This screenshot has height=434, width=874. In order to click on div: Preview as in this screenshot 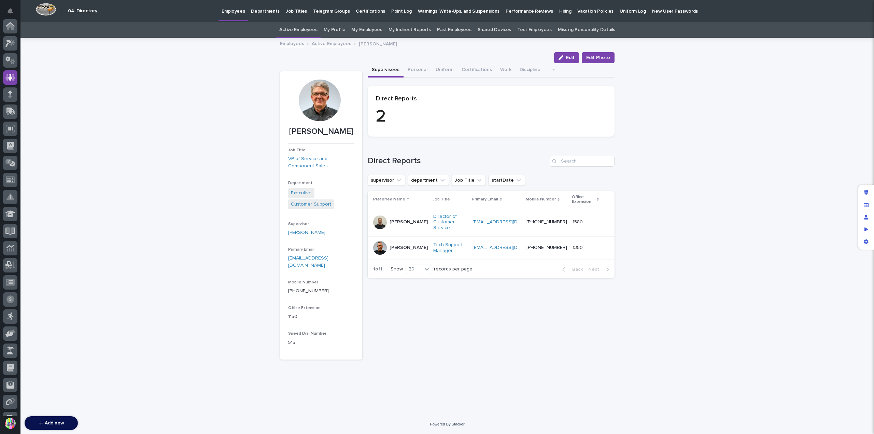, I will do `click(867, 230)`.